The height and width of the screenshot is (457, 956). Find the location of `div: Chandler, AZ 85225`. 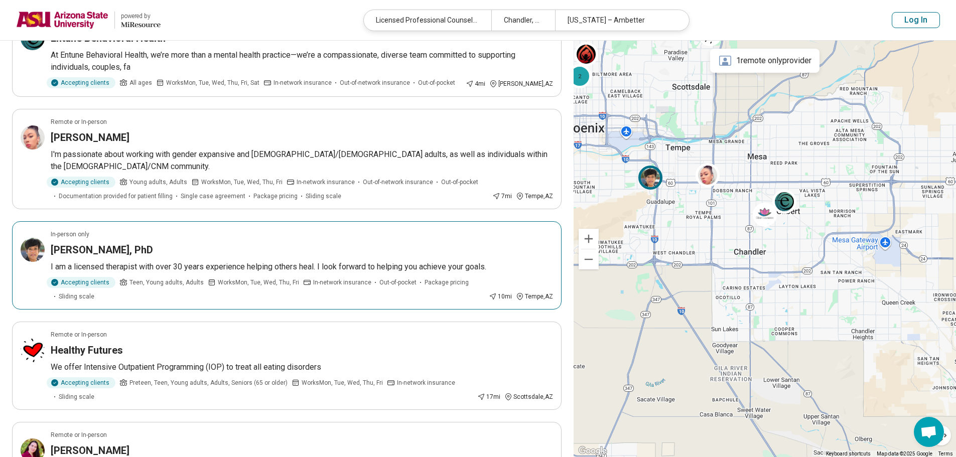

div: Chandler, AZ 85225 is located at coordinates (523, 20).